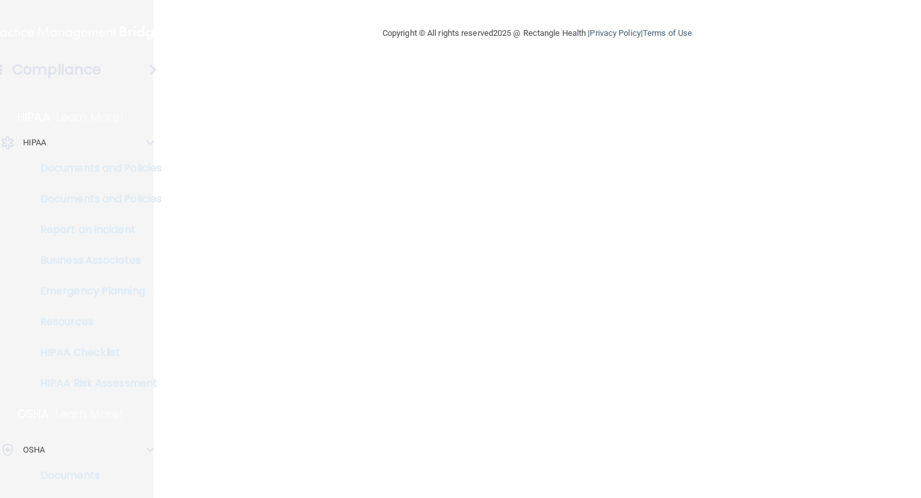 The height and width of the screenshot is (498, 921). What do you see at coordinates (667, 33) in the screenshot?
I see `a: Terms of Use` at bounding box center [667, 33].